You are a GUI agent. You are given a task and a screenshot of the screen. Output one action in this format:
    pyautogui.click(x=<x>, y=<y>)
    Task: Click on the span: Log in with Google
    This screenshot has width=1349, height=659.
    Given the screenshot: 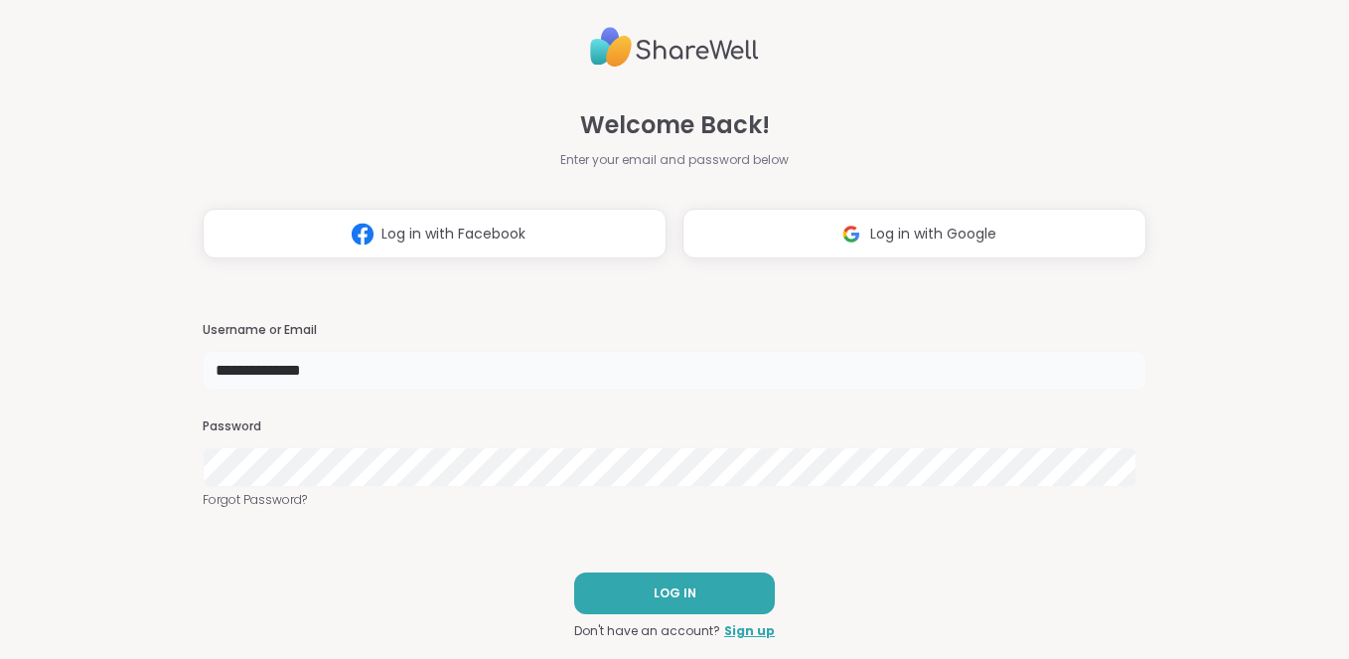 What is the action you would take?
    pyautogui.click(x=933, y=233)
    